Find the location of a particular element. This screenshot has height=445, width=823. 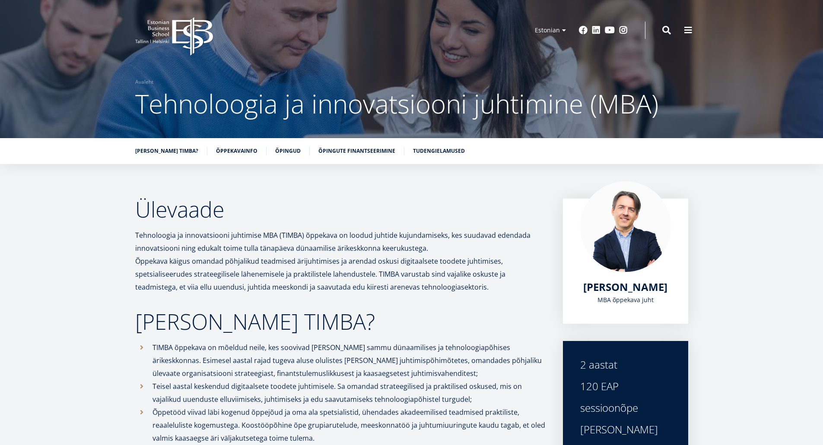

div: 120 EAP is located at coordinates (626, 387).